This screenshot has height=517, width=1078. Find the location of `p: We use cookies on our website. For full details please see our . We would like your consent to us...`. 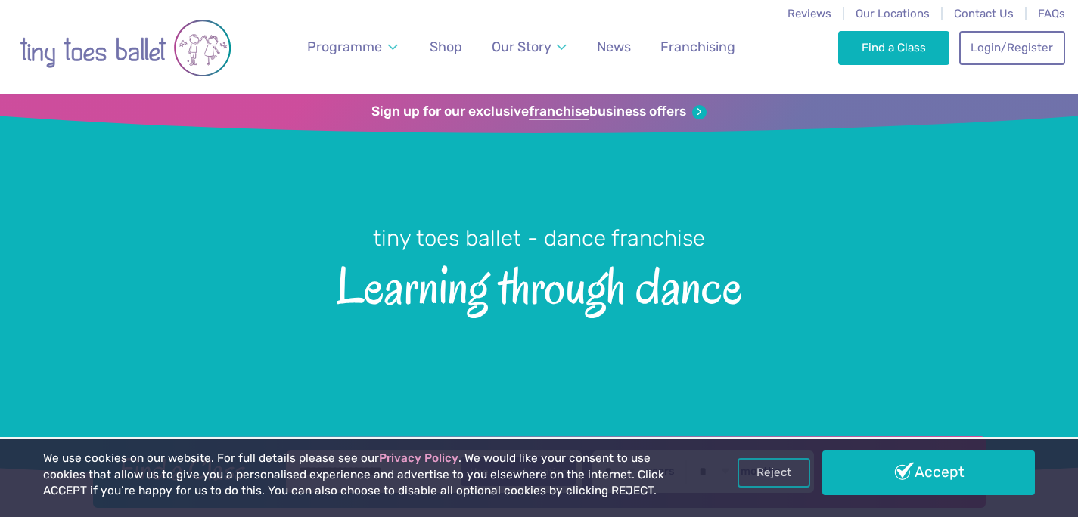

p: We use cookies on our website. For full details please see our . We would like your consent to us... is located at coordinates (365, 475).